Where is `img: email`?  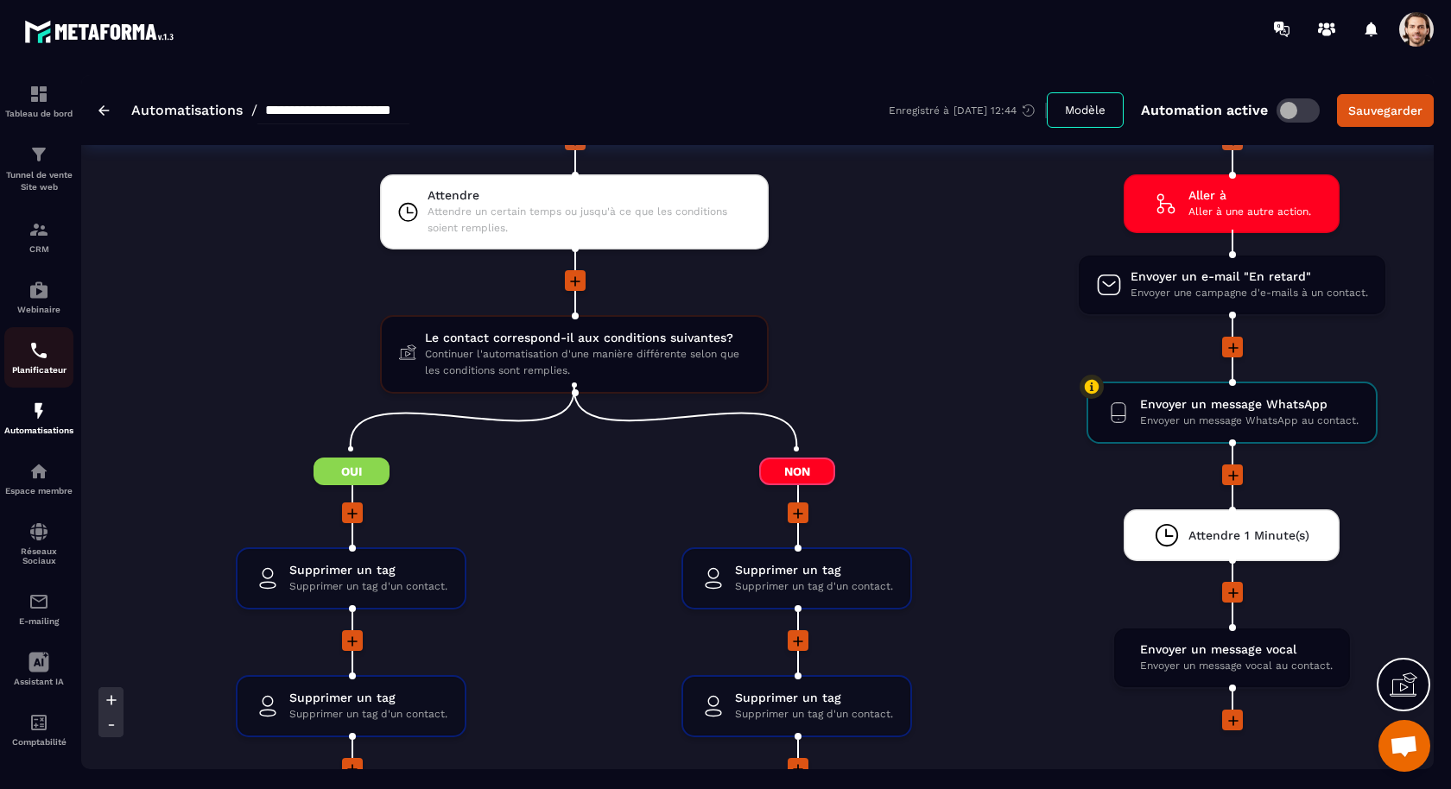 img: email is located at coordinates (39, 602).